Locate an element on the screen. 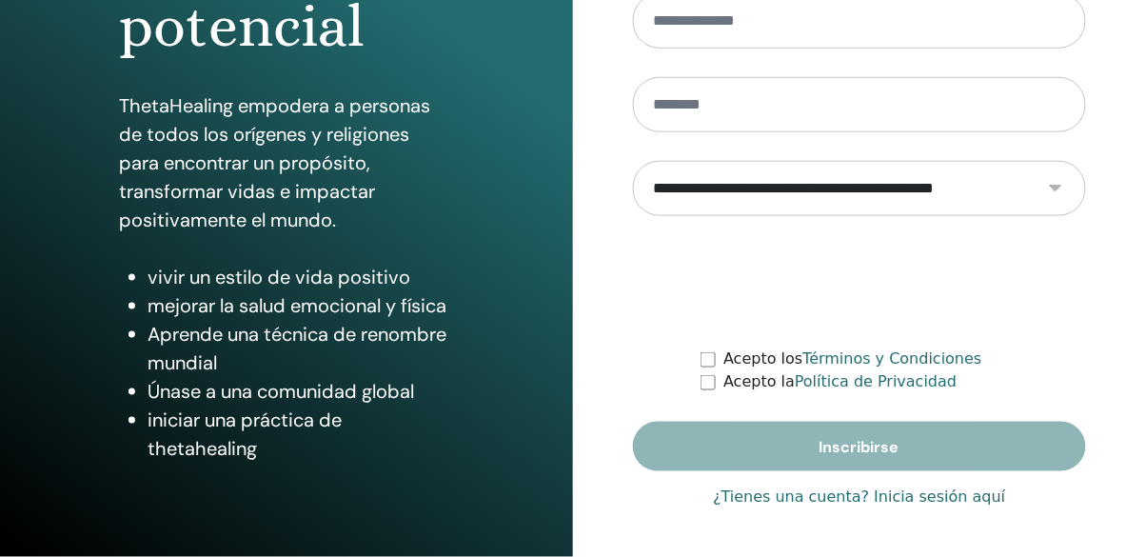 This screenshot has width=1146, height=557. font: ThetaHealing empodera a personas de todos los orígenes y religiones para encontrar un propósito, ... is located at coordinates (274, 163).